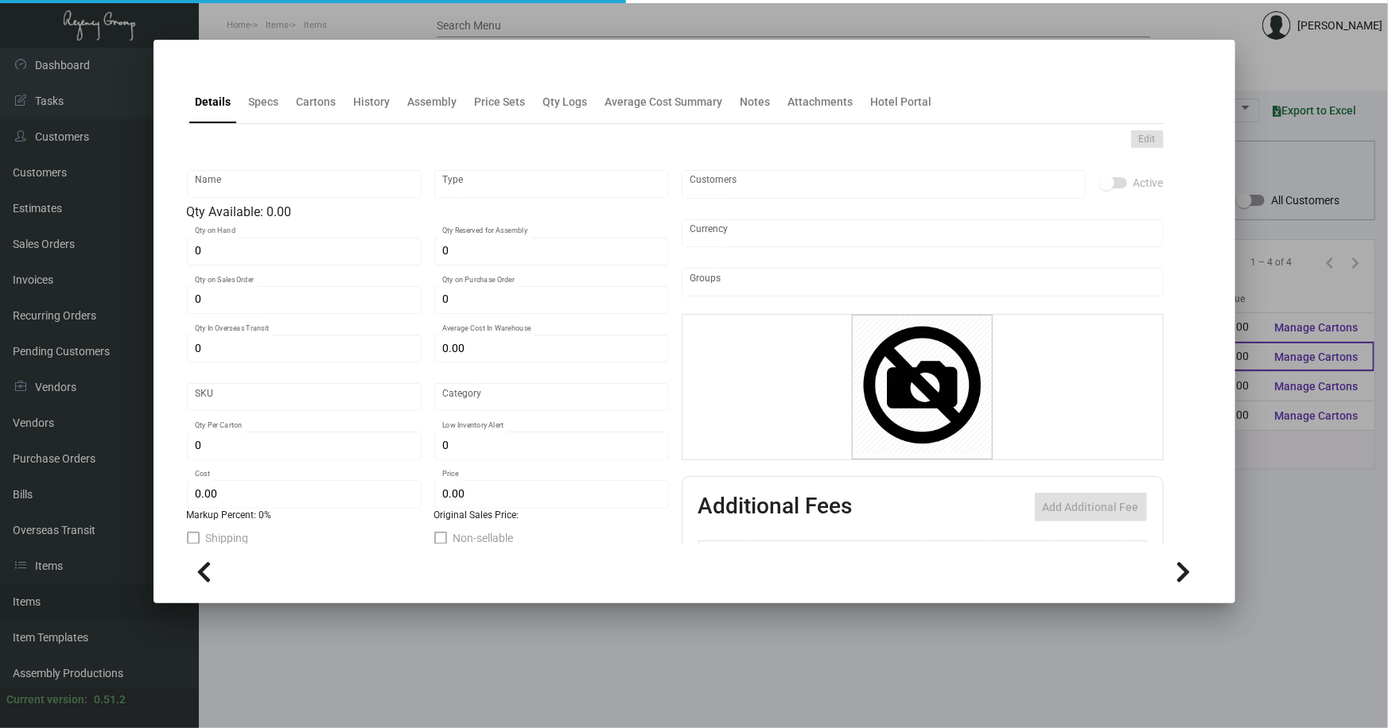  Describe the element at coordinates (722, 555) in the screenshot. I see `th: Active` at that location.